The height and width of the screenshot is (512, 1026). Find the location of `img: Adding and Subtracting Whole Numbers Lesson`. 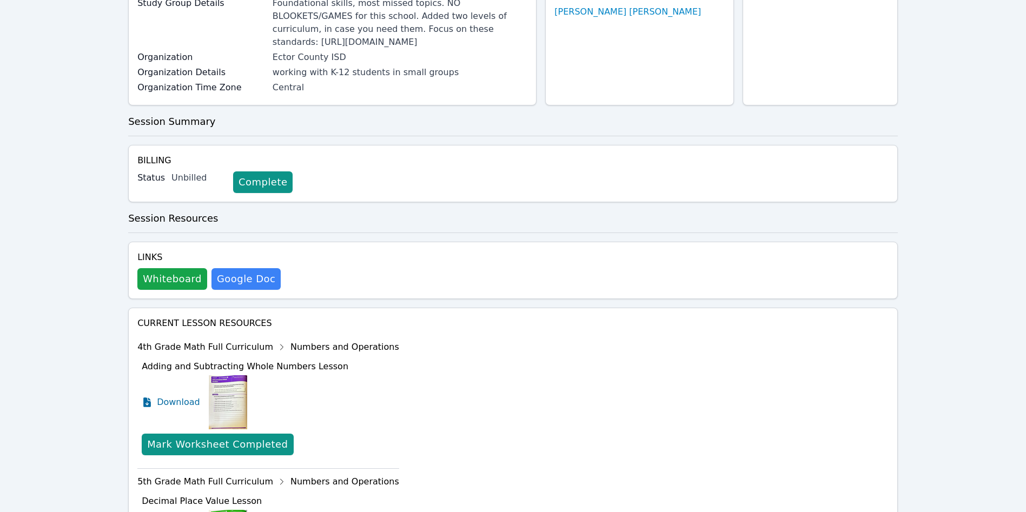

img: Adding and Subtracting Whole Numbers Lesson is located at coordinates (228, 402).